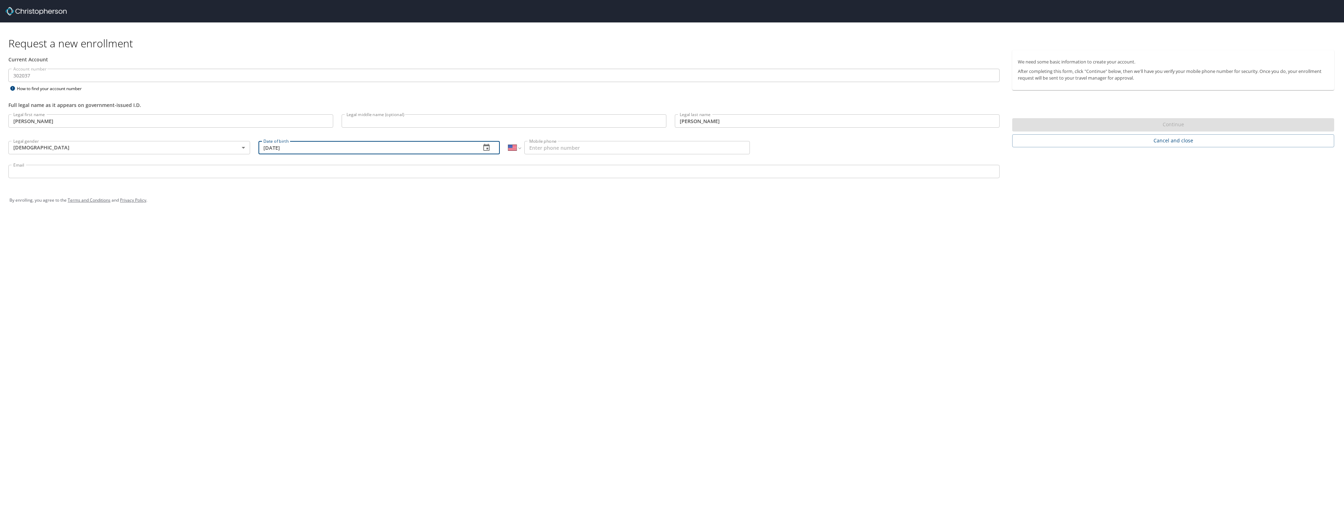 This screenshot has width=1344, height=512. What do you see at coordinates (133, 200) in the screenshot?
I see `a: Privacy Policy` at bounding box center [133, 200].